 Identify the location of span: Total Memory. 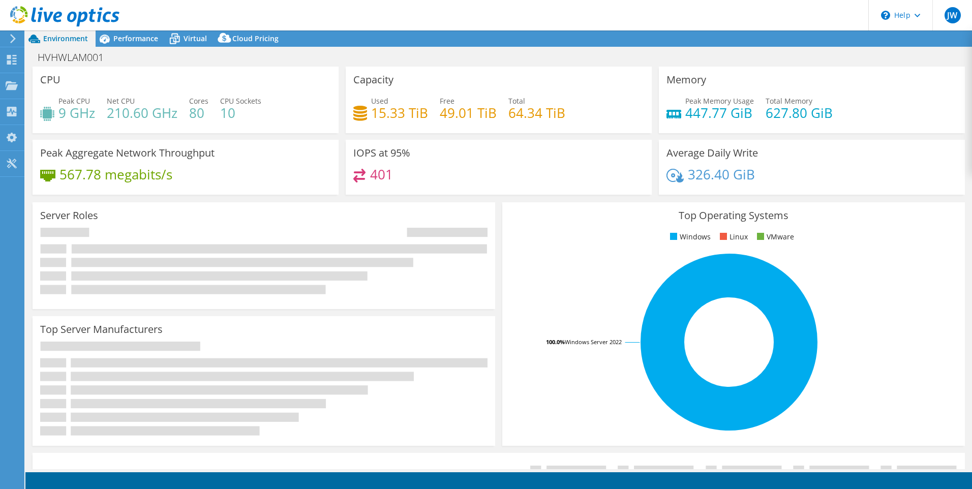
(789, 101).